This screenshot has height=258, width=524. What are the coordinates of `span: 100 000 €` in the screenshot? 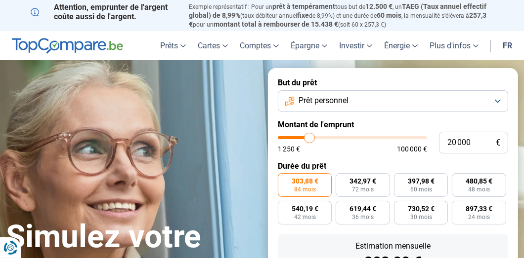 It's located at (411, 149).